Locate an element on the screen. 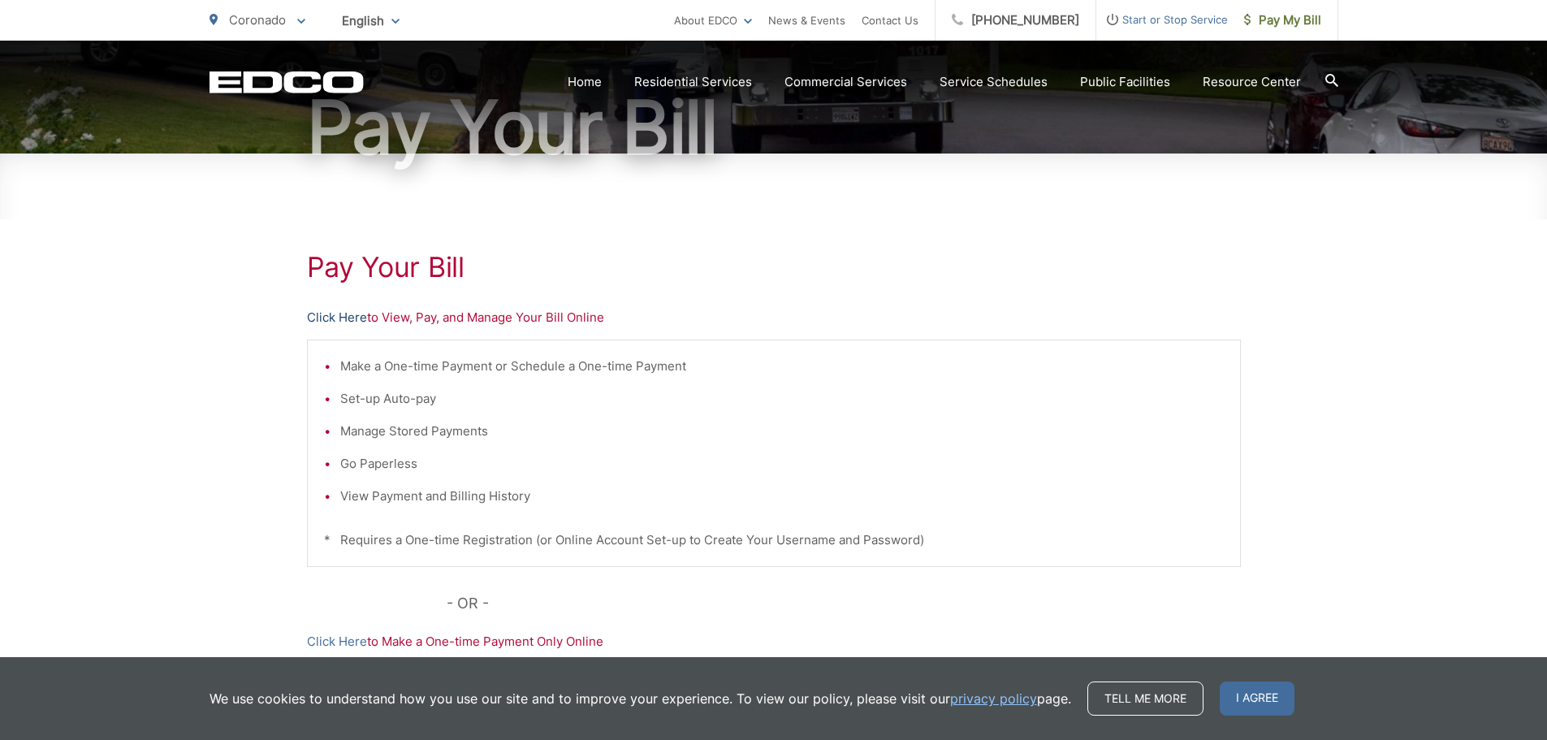  span: Coronado is located at coordinates (257, 19).